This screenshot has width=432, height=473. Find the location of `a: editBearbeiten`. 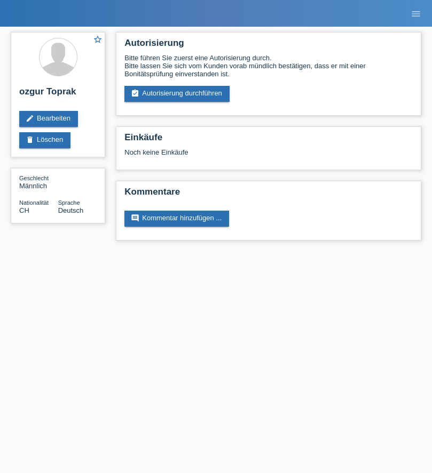

a: editBearbeiten is located at coordinates (49, 119).